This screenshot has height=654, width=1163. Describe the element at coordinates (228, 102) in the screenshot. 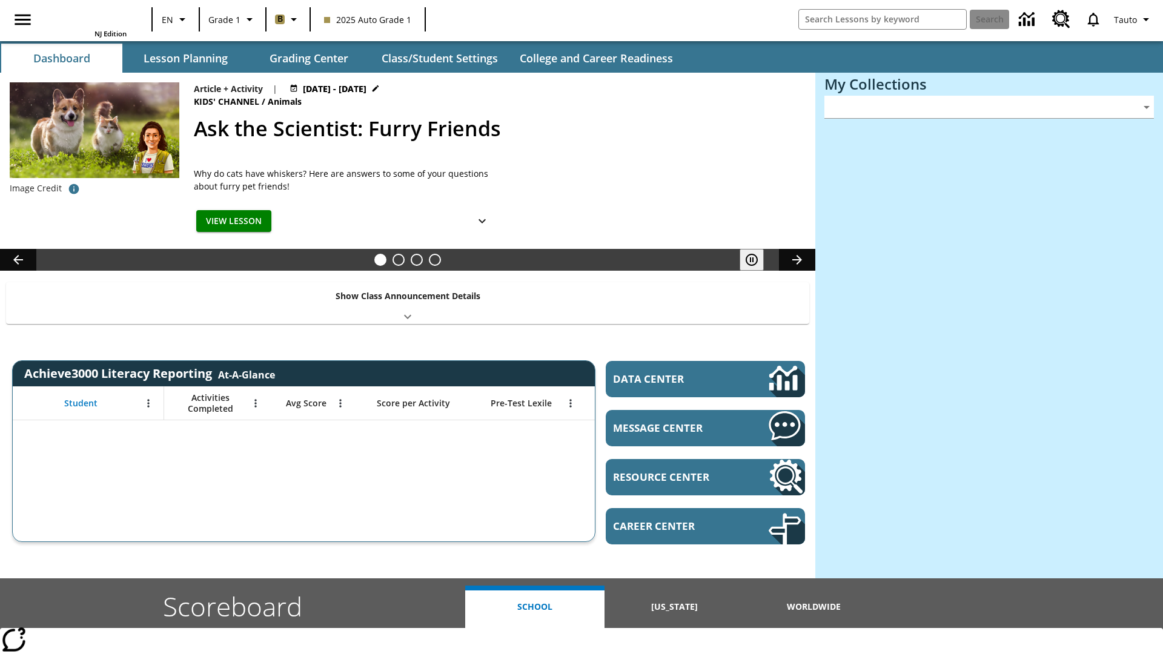

I see `span: Kids' Channel` at that location.